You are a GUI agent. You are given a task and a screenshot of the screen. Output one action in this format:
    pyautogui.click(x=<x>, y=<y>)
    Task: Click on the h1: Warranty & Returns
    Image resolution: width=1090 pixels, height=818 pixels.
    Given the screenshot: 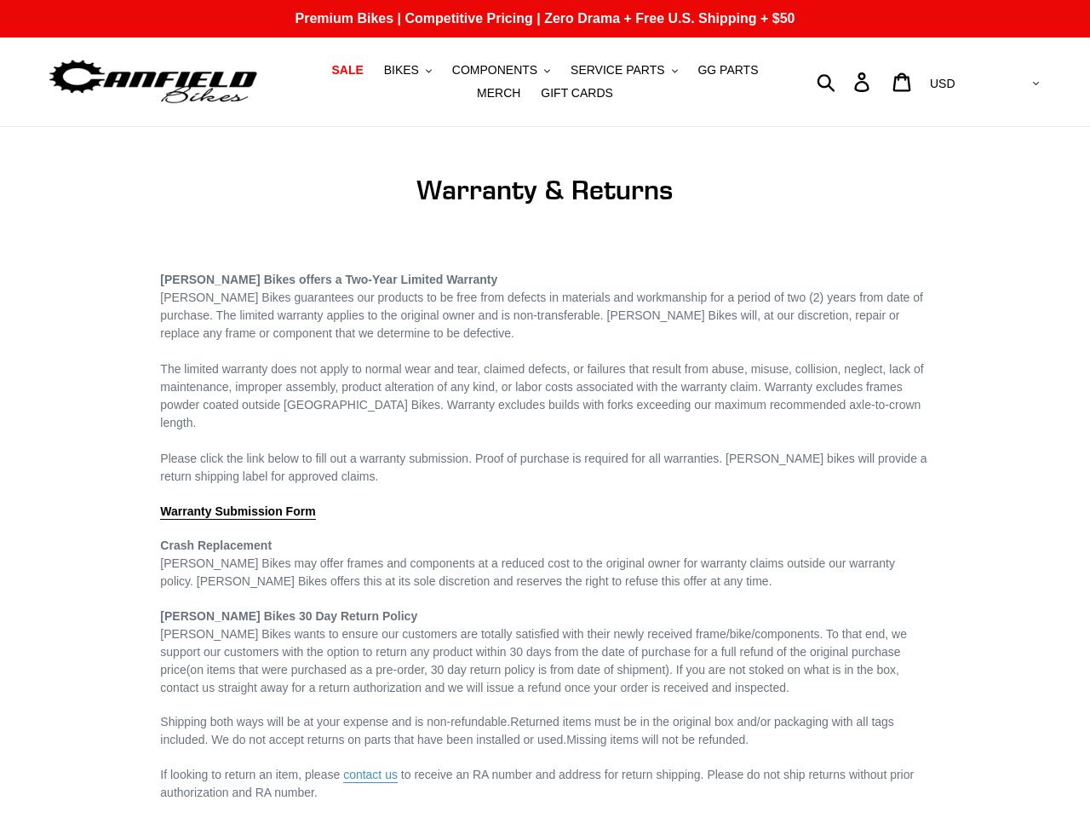 What is the action you would take?
    pyautogui.click(x=544, y=190)
    